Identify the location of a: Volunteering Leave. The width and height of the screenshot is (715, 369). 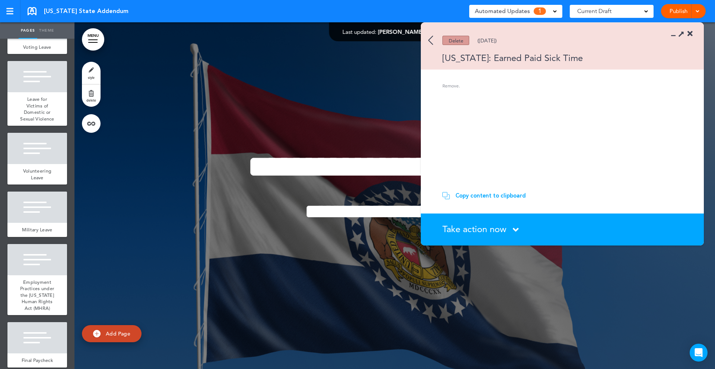
(37, 174).